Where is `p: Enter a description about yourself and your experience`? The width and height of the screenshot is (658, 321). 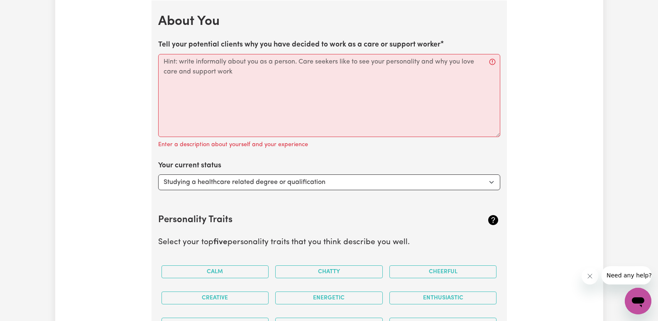
p: Enter a description about yourself and your experience is located at coordinates (233, 145).